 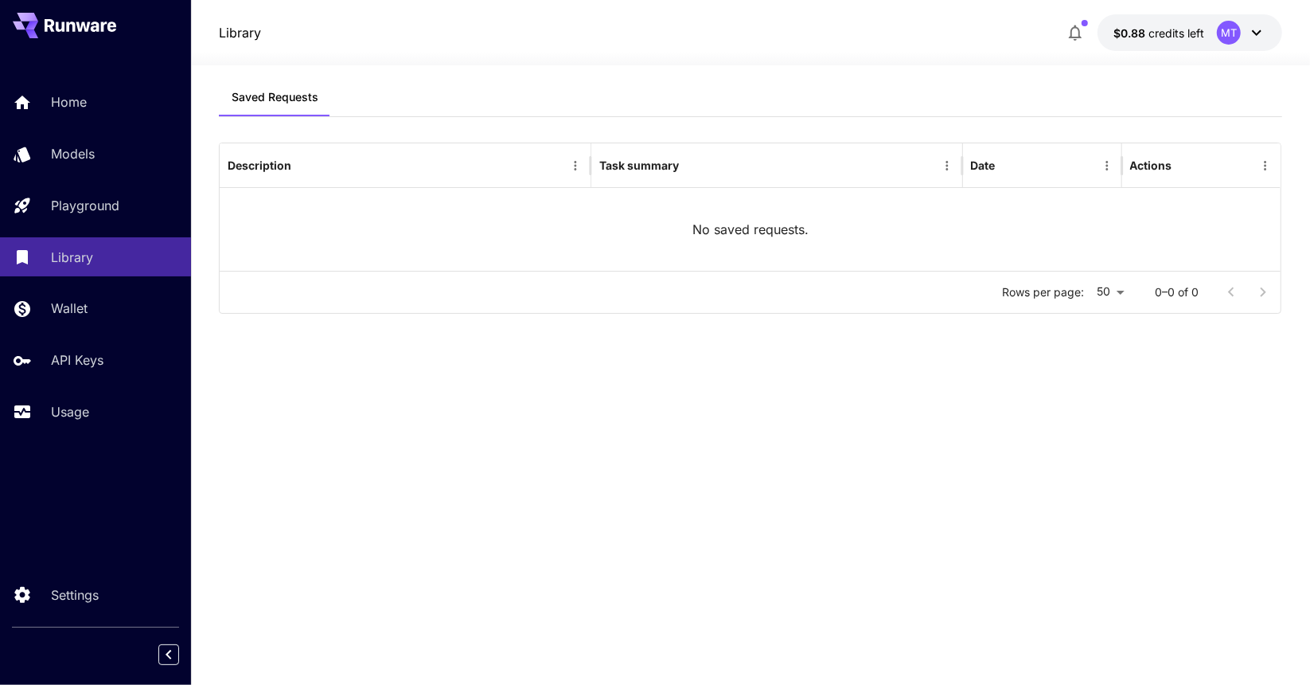 I want to click on span: $0.88, so click(x=1131, y=33).